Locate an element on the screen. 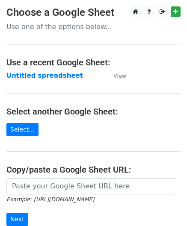  a: Untitled spreadsheet is located at coordinates (44, 76).